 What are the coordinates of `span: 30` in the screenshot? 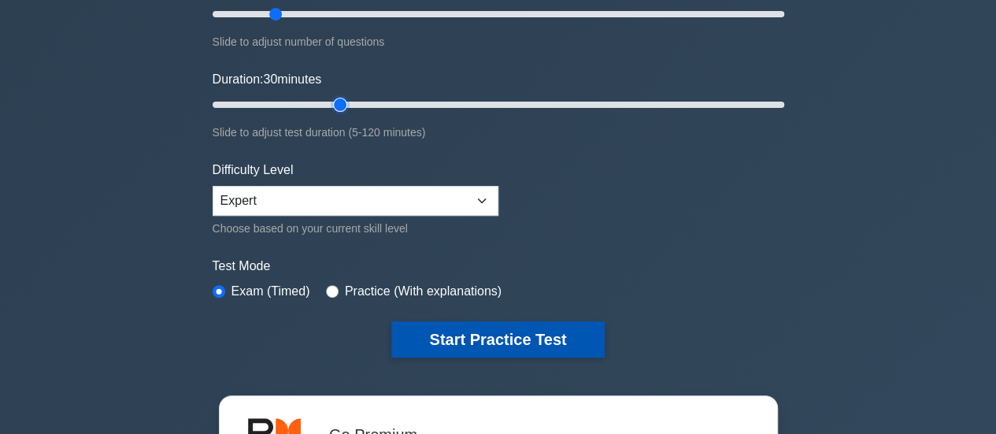 It's located at (270, 79).